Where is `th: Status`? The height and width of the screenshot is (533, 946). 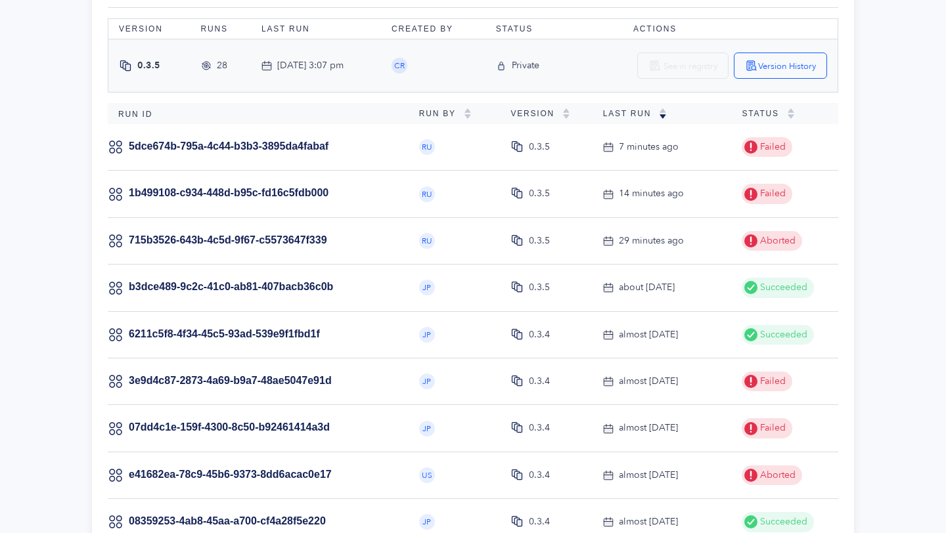
th: Status is located at coordinates (526, 29).